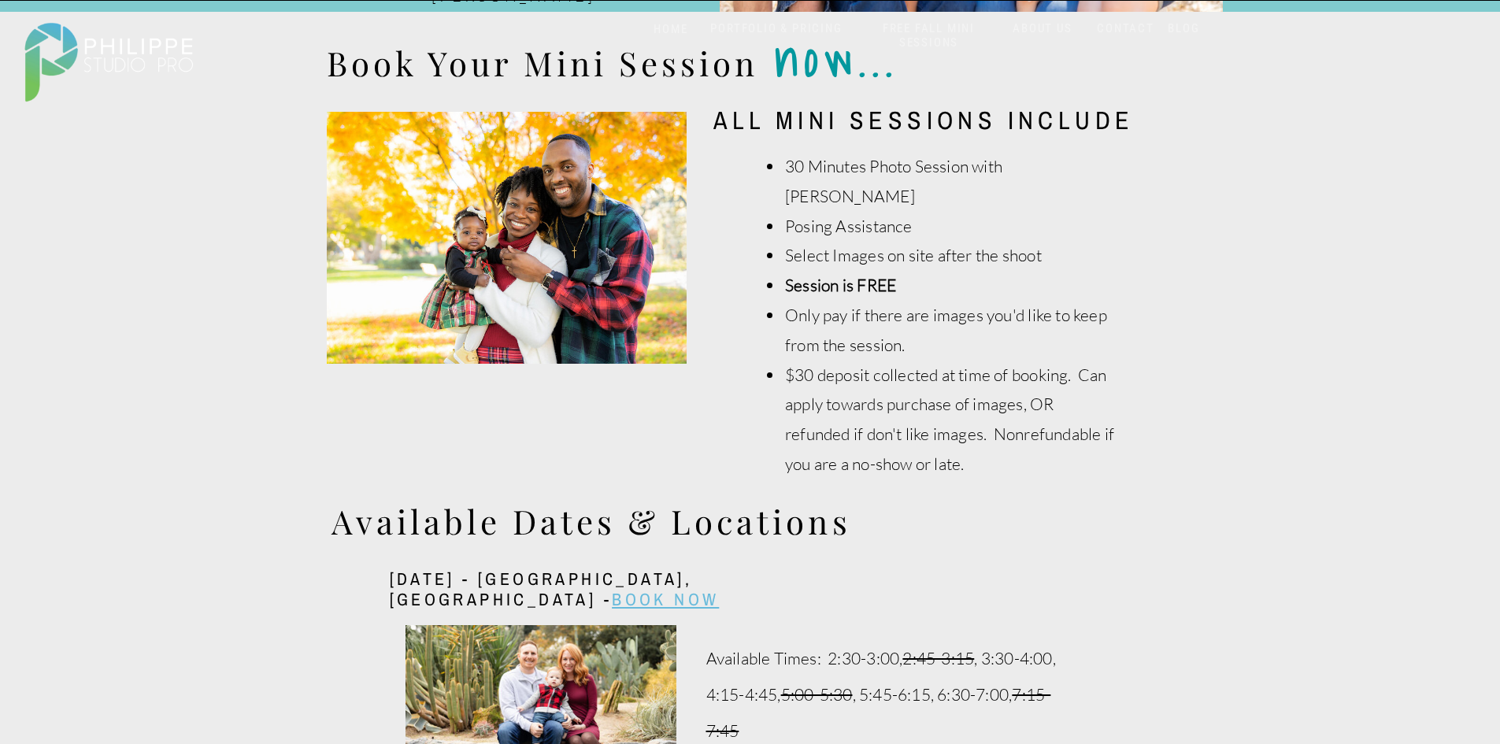  What do you see at coordinates (913, 255) in the screenshot?
I see `span: Select Images on site after the shoot` at bounding box center [913, 255].